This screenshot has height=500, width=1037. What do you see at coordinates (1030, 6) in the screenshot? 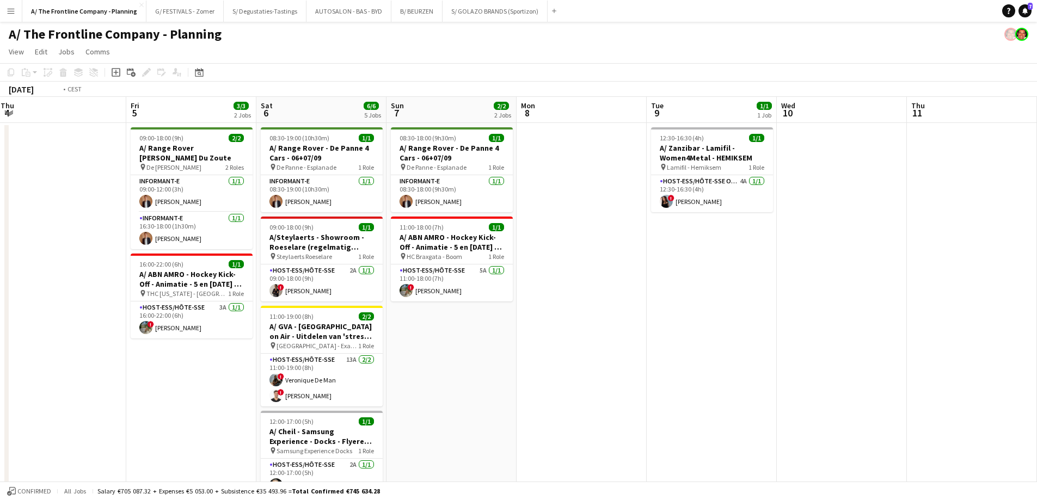
I see `span: 7` at bounding box center [1030, 6].